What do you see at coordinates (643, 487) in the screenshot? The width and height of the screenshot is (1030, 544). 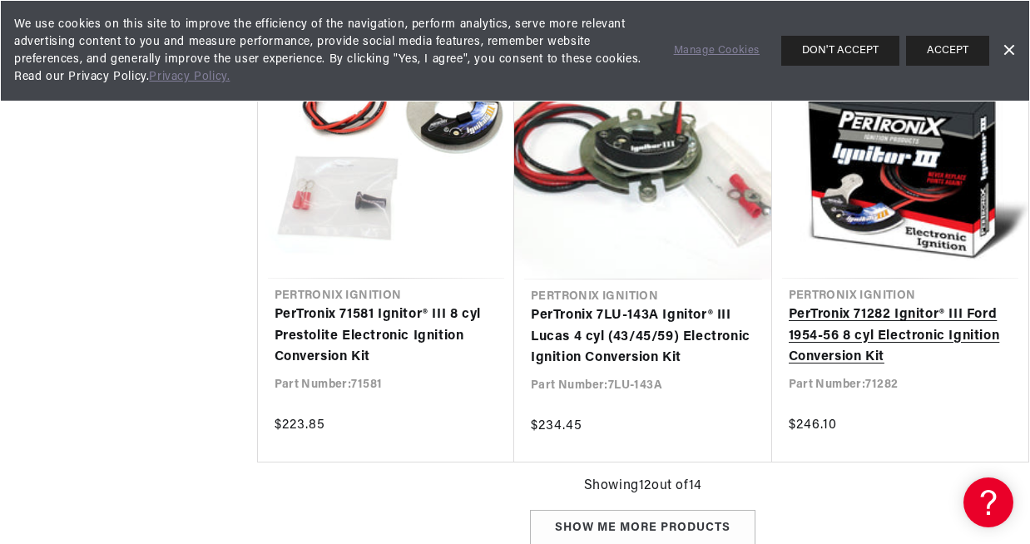 I see `span: Showing 12 out of 14` at bounding box center [643, 487].